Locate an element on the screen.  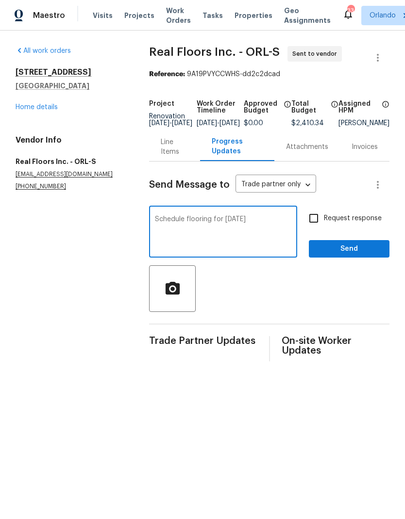
h5: Project is located at coordinates (162, 104).